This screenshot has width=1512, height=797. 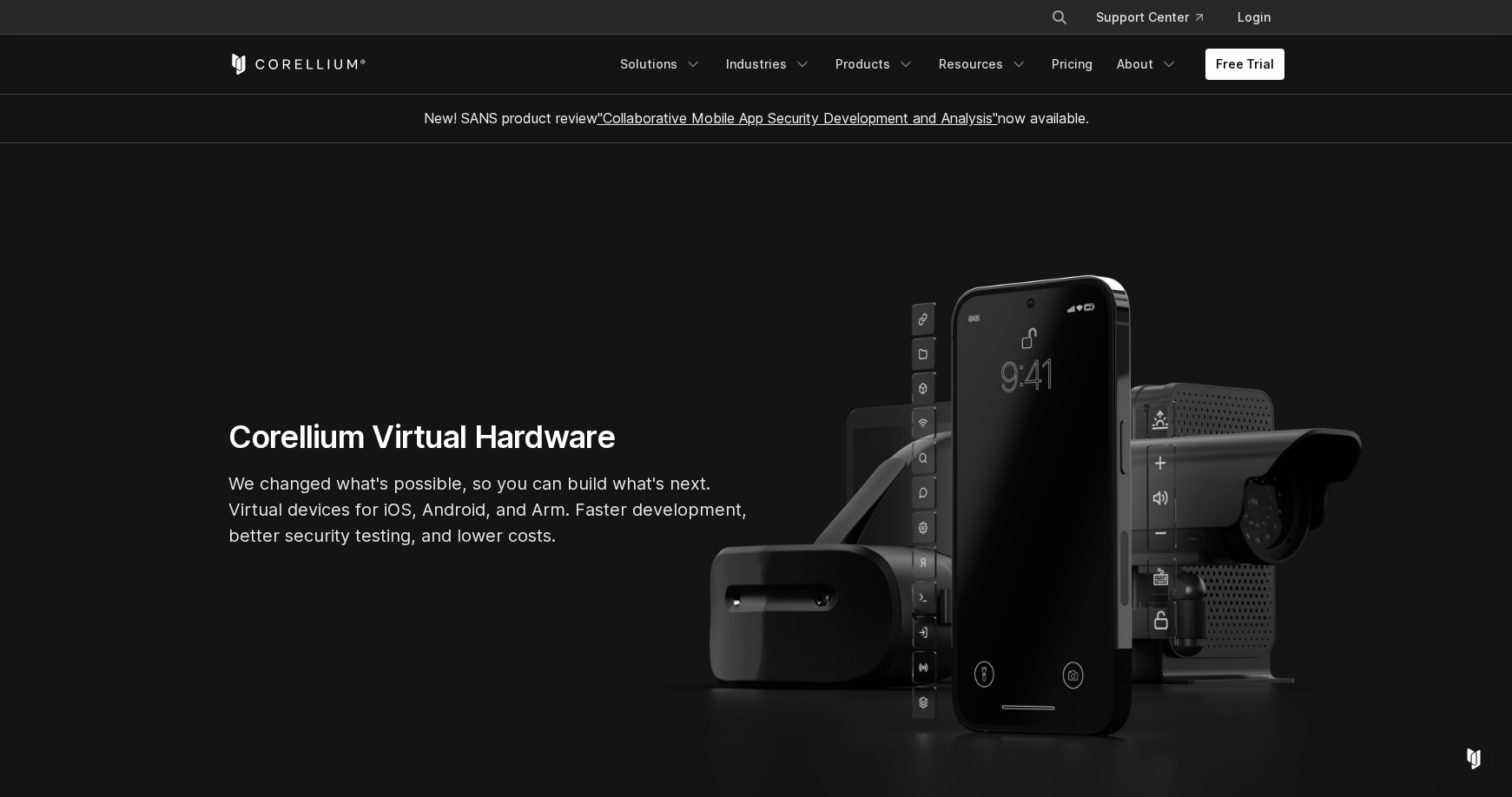 What do you see at coordinates (489, 437) in the screenshot?
I see `h1: Corellium Virtual Hardware` at bounding box center [489, 437].